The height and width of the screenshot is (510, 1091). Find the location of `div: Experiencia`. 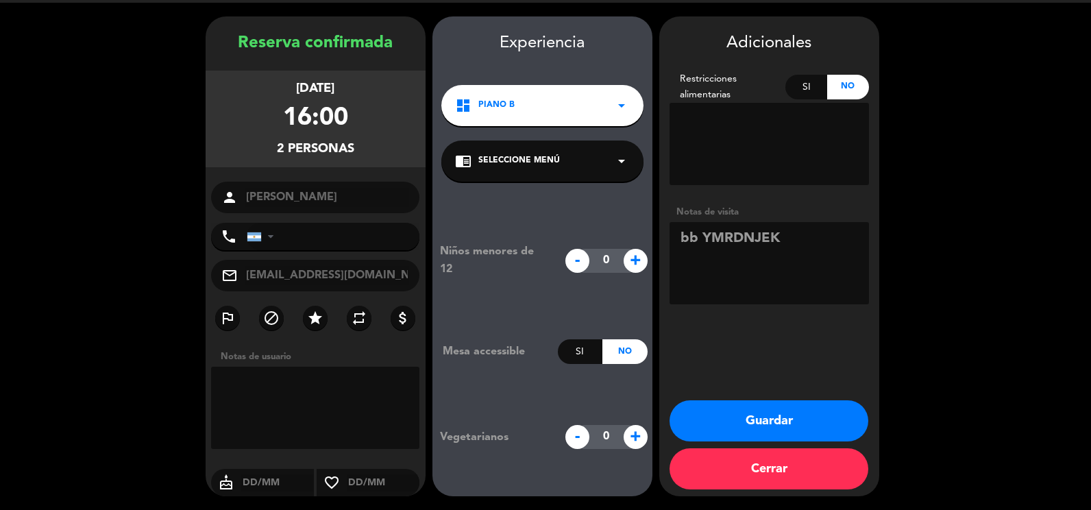

div: Experiencia is located at coordinates (542, 43).